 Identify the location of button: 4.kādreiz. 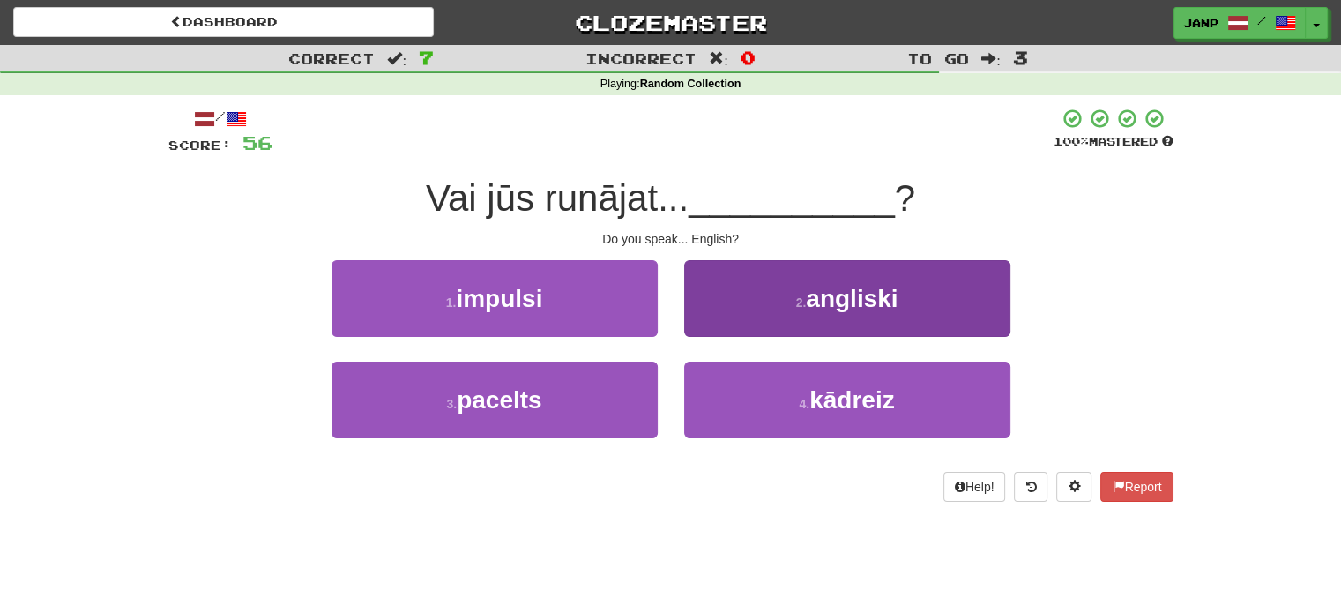
(847, 399).